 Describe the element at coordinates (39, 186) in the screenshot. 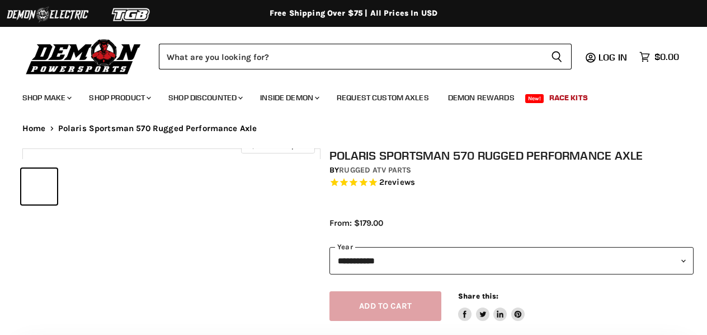

I see `button: IMAGE thumbnail` at that location.